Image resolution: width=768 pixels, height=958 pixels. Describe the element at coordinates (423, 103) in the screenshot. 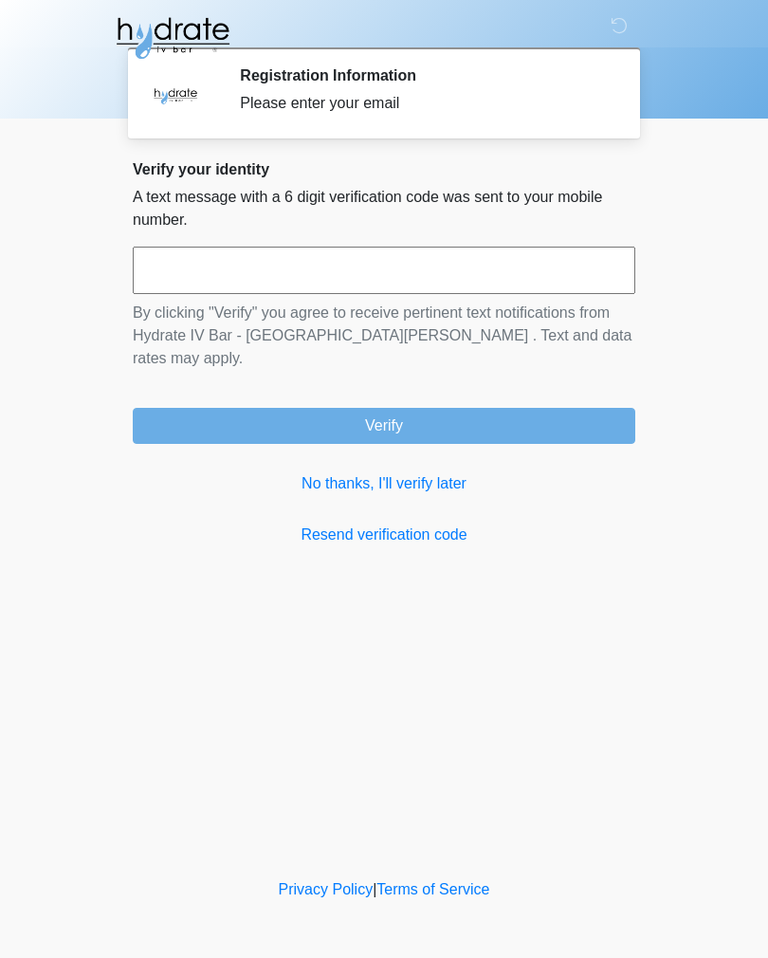

I see `div: Please enter your email` at that location.